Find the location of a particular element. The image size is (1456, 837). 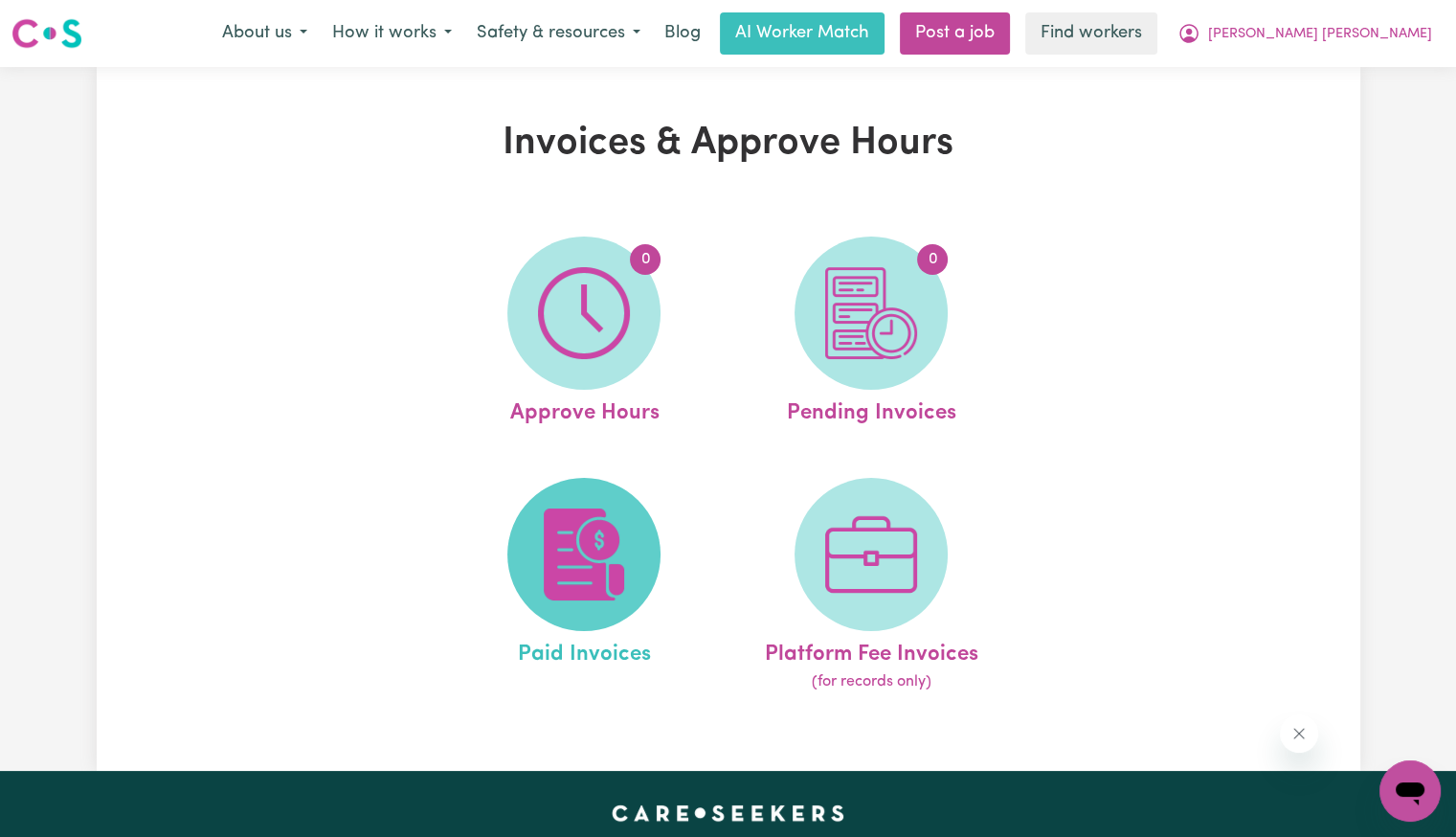

a: Platform Fee Invoices(for records only) is located at coordinates (872, 586).